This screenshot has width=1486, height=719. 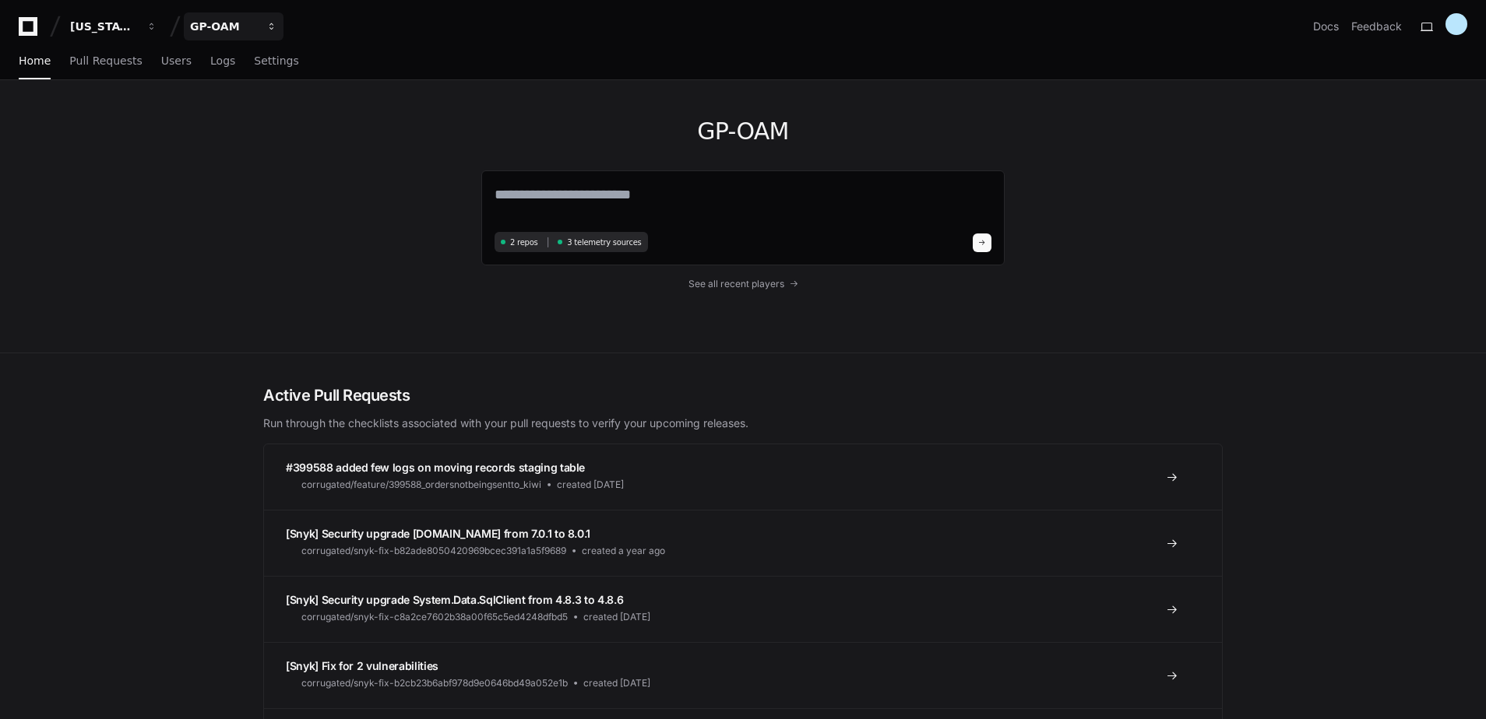 What do you see at coordinates (743, 396) in the screenshot?
I see `h2: Active Pull Requests` at bounding box center [743, 396].